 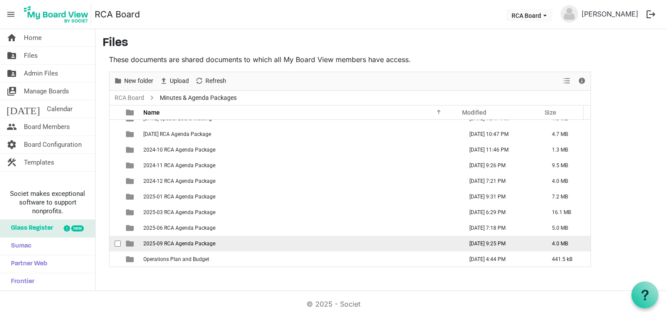 What do you see at coordinates (47, 127) in the screenshot?
I see `span: Board Members` at bounding box center [47, 127].